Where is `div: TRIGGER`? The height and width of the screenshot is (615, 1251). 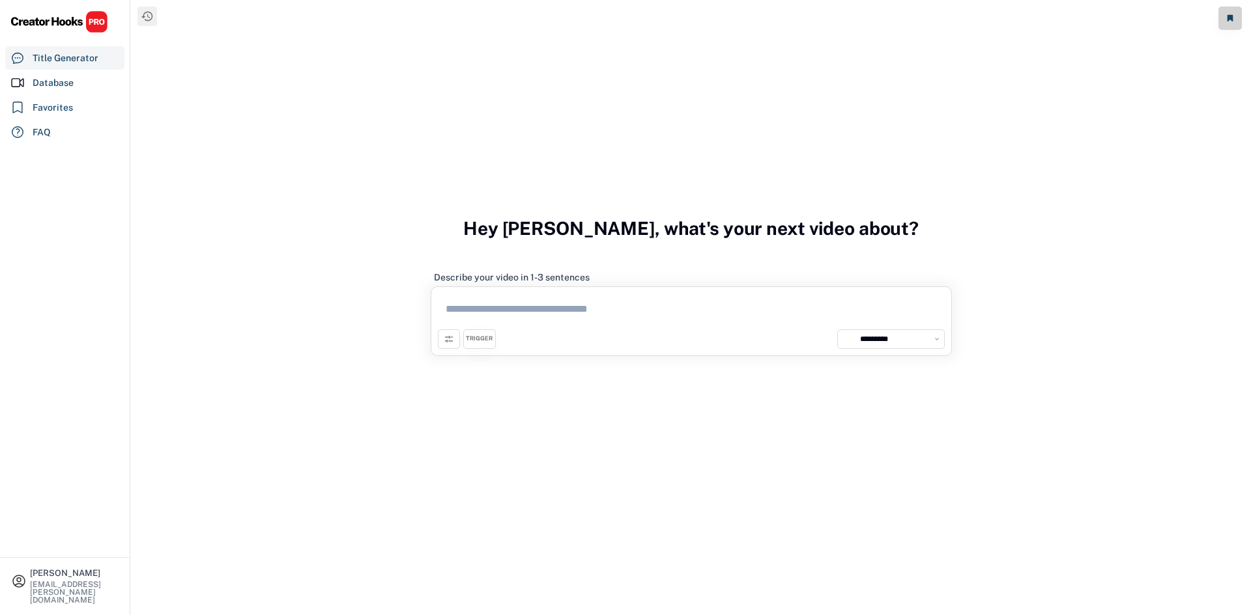
div: TRIGGER is located at coordinates (479, 339).